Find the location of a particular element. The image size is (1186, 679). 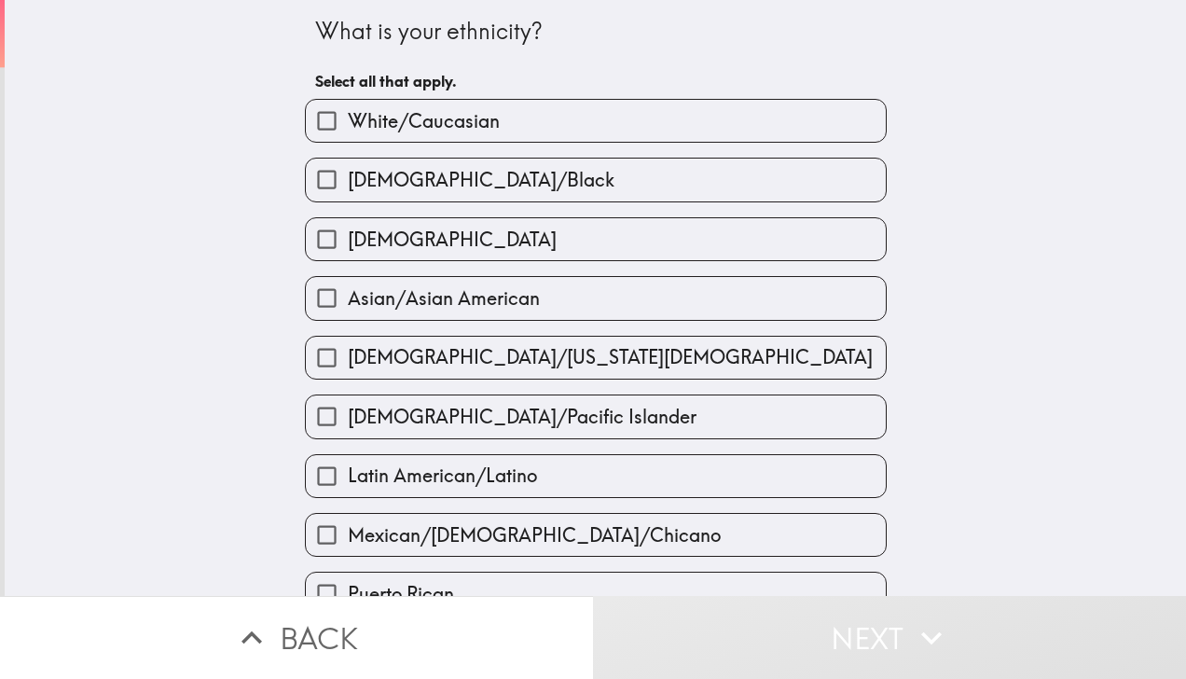

span: Asian/Asian American is located at coordinates (444, 298).